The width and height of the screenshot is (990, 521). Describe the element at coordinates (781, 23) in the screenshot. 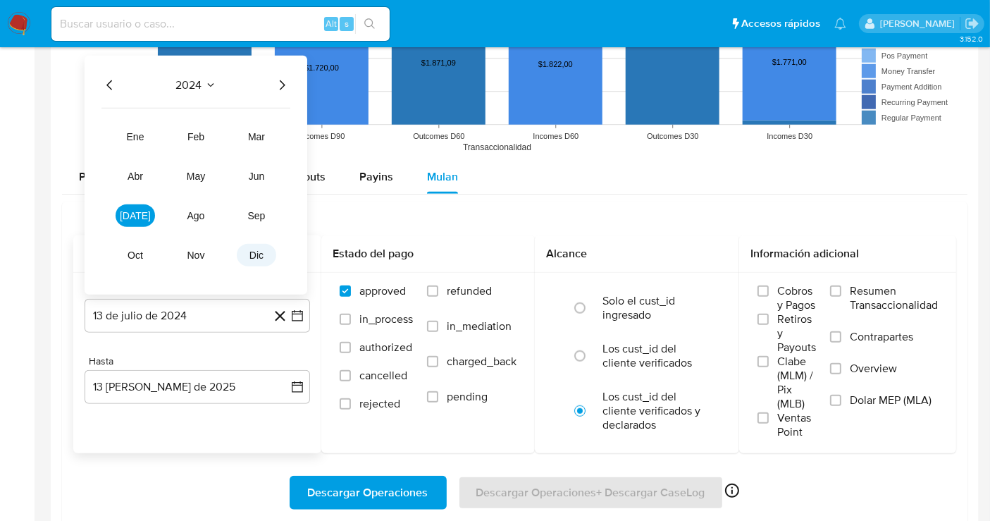

I see `span: Accesos rápidos` at that location.